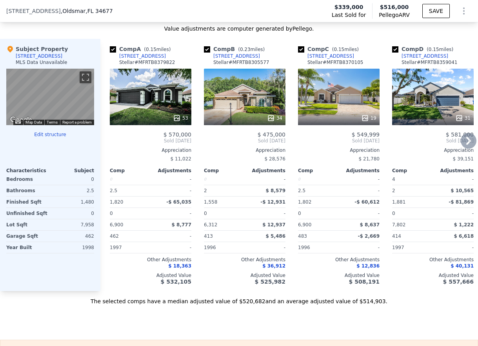  Describe the element at coordinates (27, 179) in the screenshot. I see `div: Bedrooms` at that location.